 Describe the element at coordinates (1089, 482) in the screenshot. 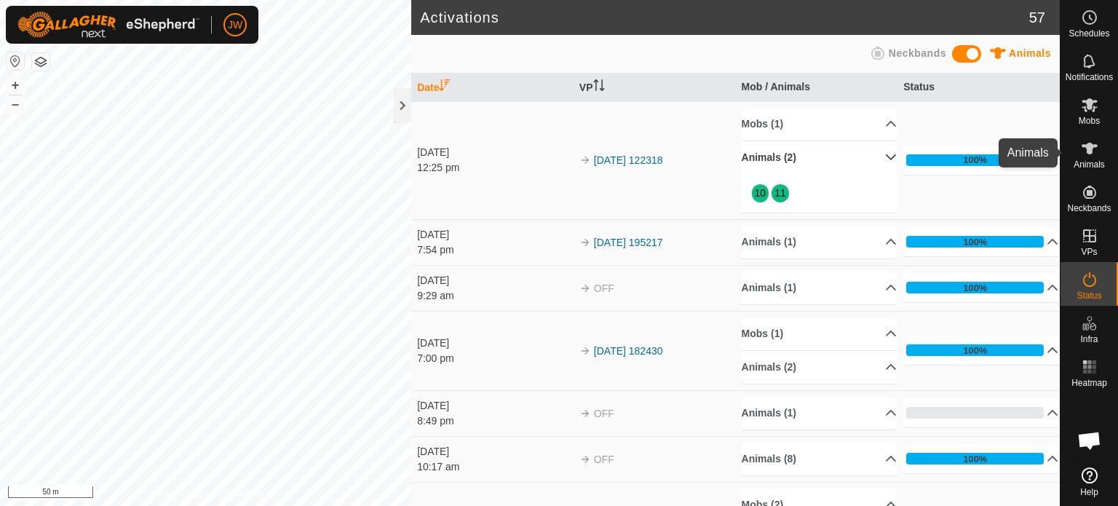

I see `a: Help` at that location.